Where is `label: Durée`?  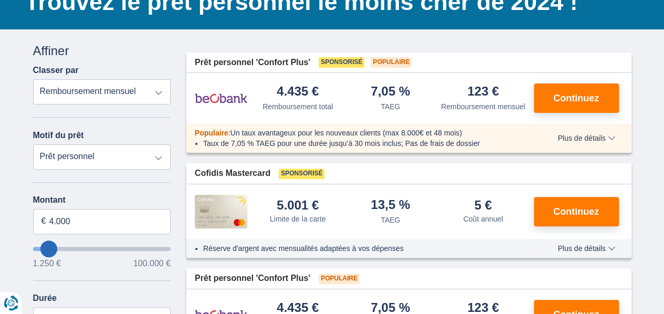 label: Durée is located at coordinates (45, 298).